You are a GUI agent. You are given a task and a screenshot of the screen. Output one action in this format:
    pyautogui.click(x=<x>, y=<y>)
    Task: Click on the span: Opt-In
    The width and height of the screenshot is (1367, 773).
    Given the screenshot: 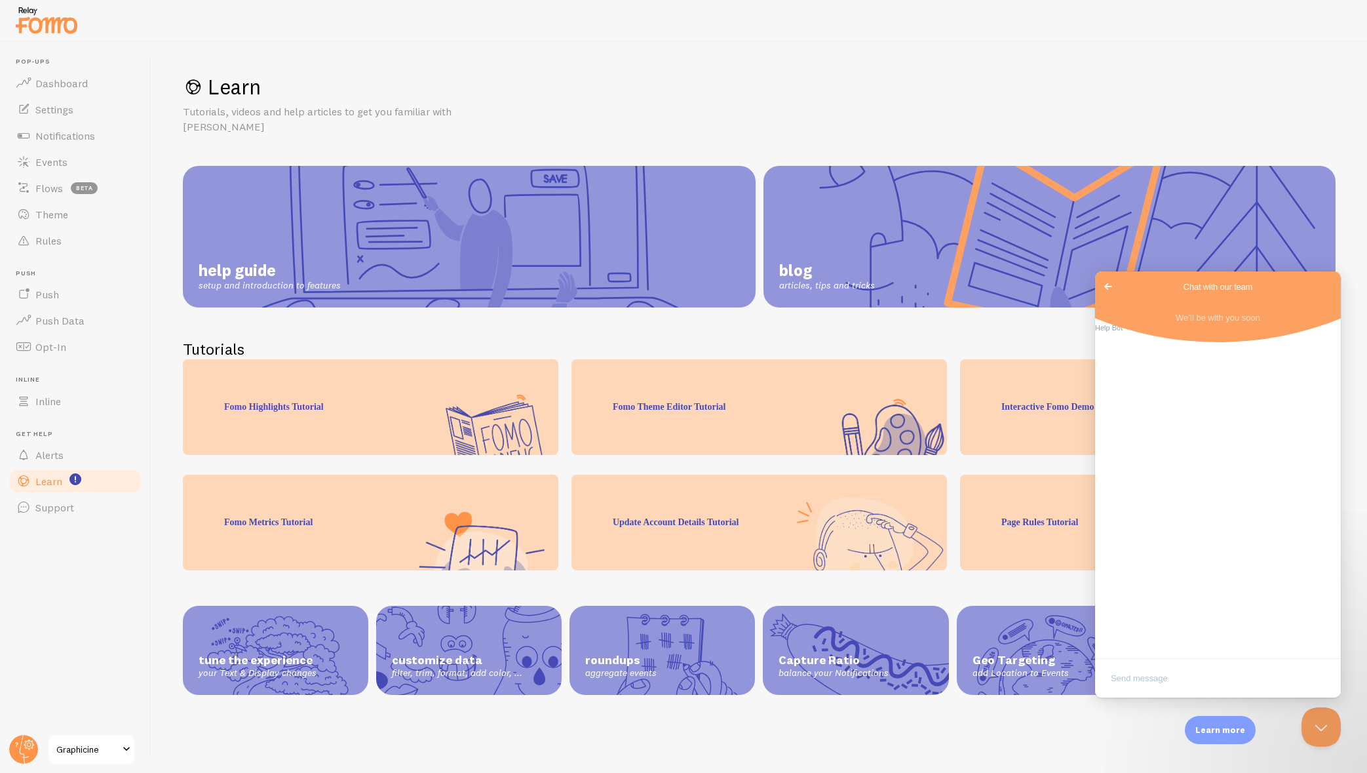 What is the action you would take?
    pyautogui.click(x=50, y=347)
    